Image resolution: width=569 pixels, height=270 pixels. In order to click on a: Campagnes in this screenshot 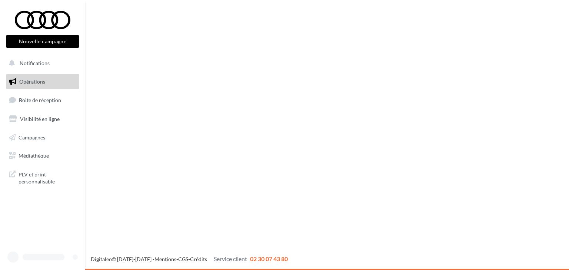, I will do `click(43, 138)`.